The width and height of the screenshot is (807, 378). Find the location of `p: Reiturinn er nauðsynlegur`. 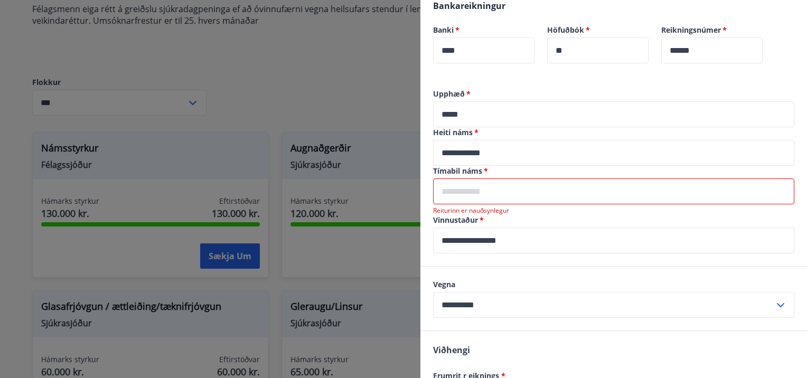

p: Reiturinn er nauðsynlegur is located at coordinates (614, 211).